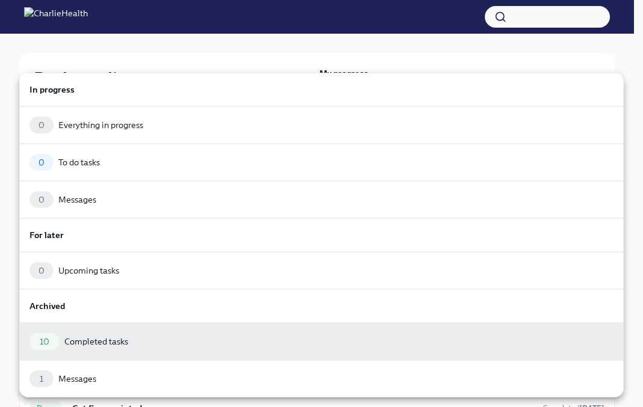 The image size is (643, 407). I want to click on h6: For later, so click(321, 235).